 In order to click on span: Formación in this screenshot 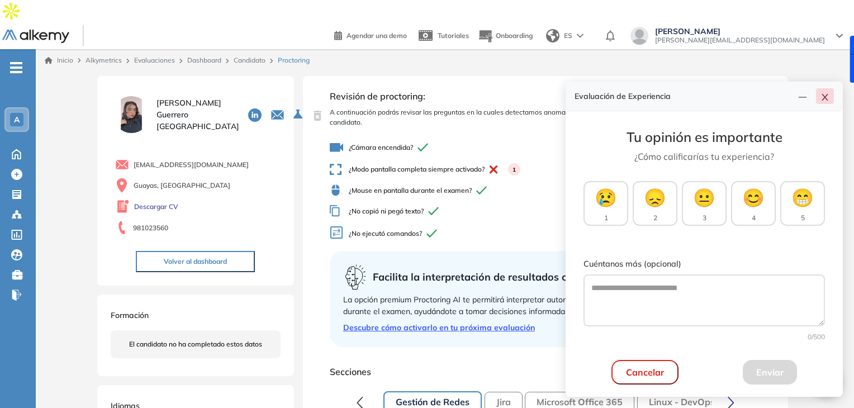, I will do `click(130, 315)`.